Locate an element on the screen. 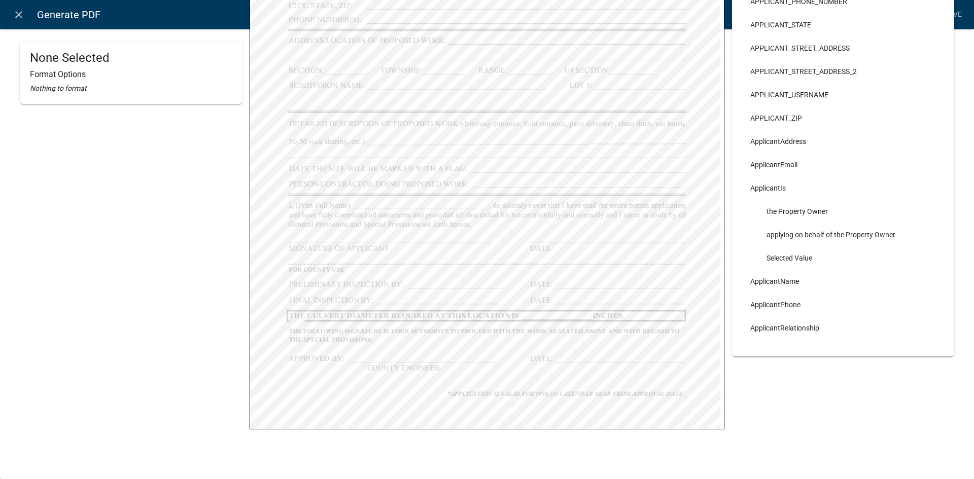  span: Generate PDF is located at coordinates (68, 15).